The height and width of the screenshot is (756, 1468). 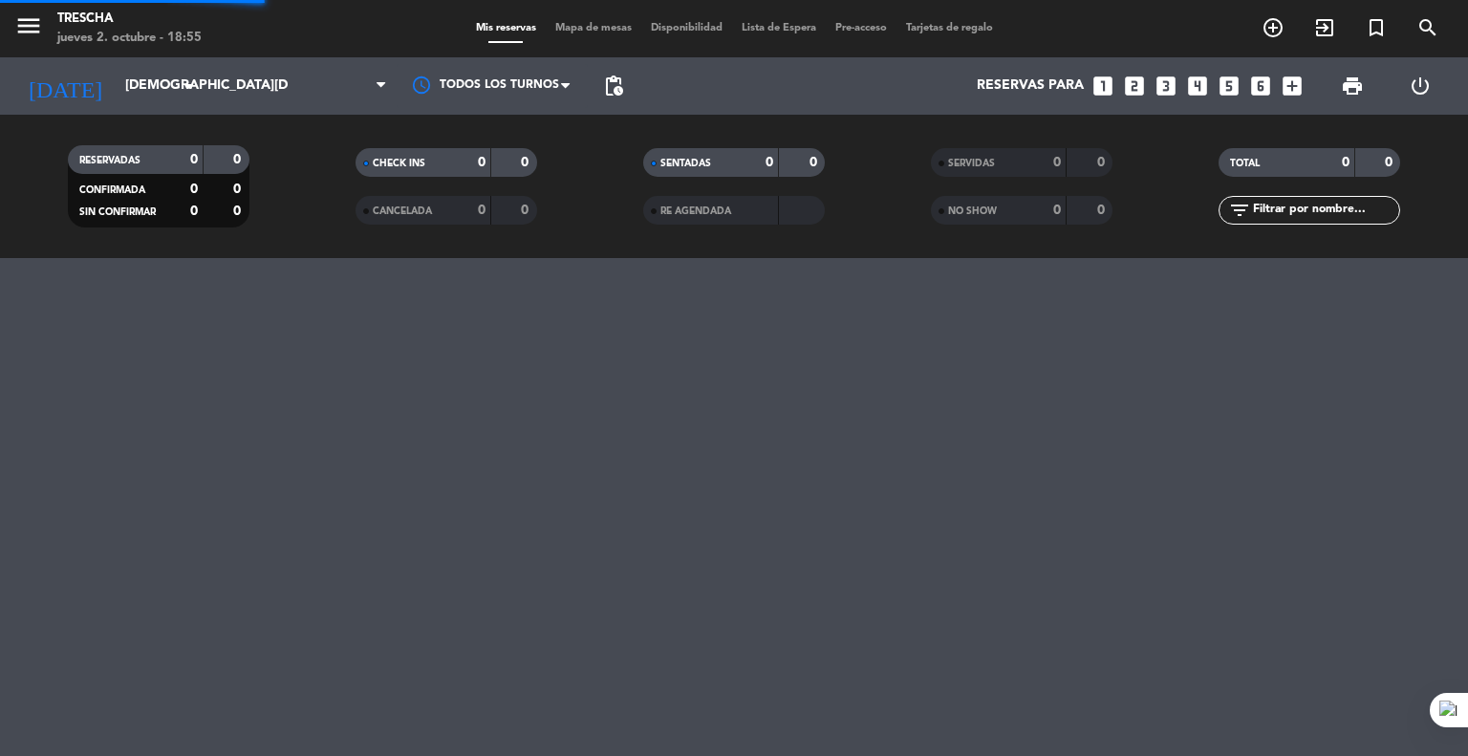 What do you see at coordinates (1103, 86) in the screenshot?
I see `i: looks_one` at bounding box center [1103, 86].